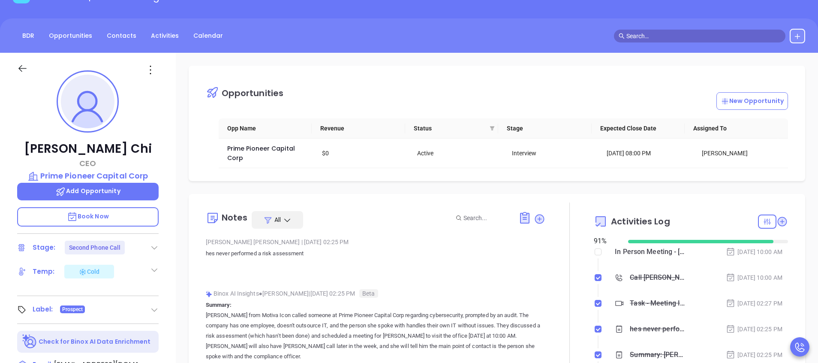  I want to click on div: Label:, so click(43, 309).